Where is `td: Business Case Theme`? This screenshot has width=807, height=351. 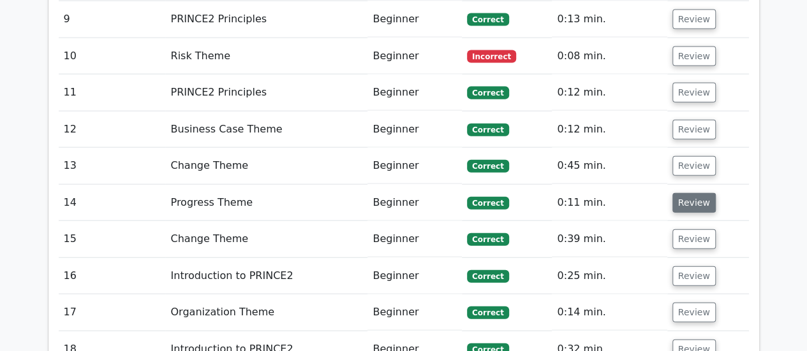 td: Business Case Theme is located at coordinates (266, 129).